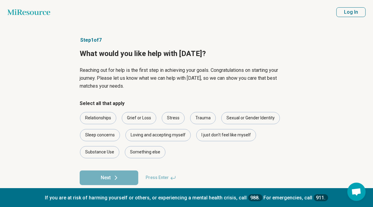  Describe the element at coordinates (139, 118) in the screenshot. I see `div: Grief or Loss` at that location.